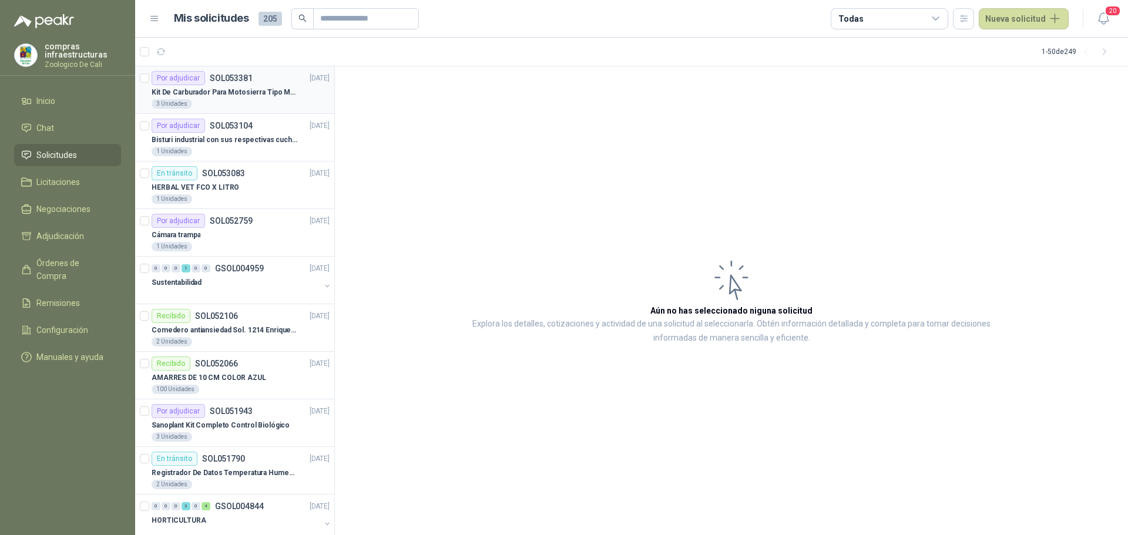 The height and width of the screenshot is (535, 1128). Describe the element at coordinates (223, 459) in the screenshot. I see `p: SOL051790` at that location.